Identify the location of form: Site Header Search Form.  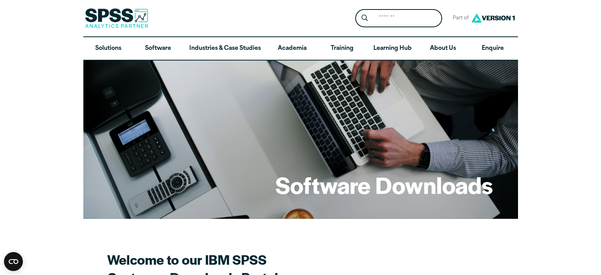
(399, 18).